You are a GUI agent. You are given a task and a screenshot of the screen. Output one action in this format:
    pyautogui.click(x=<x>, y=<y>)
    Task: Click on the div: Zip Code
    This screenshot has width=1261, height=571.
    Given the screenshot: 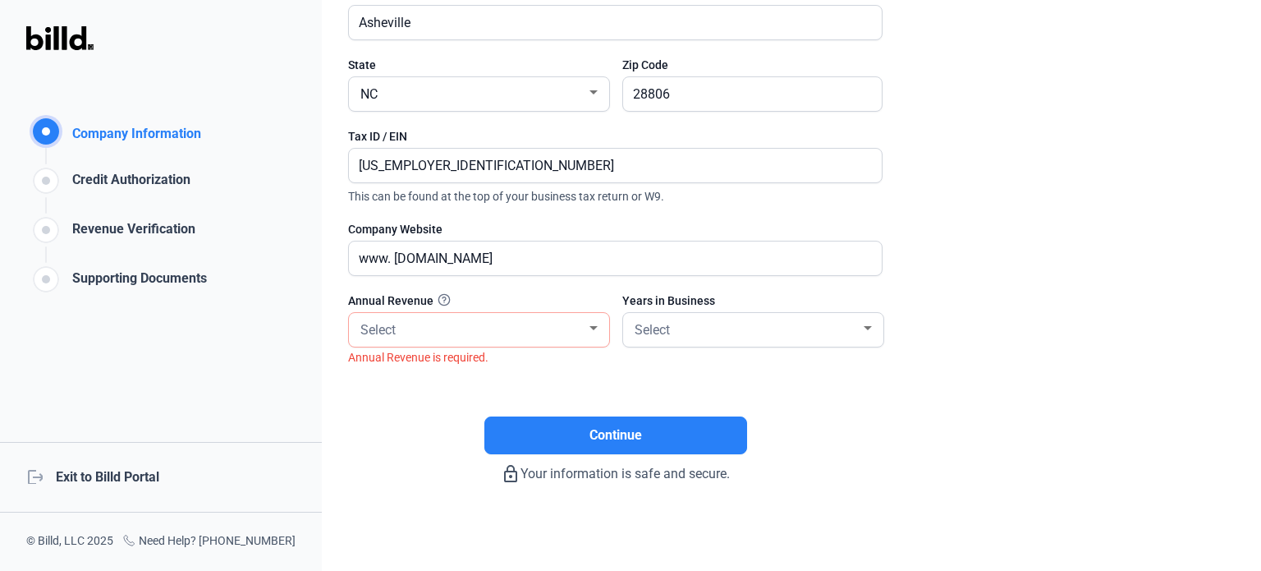 What is the action you would take?
    pyautogui.click(x=752, y=65)
    